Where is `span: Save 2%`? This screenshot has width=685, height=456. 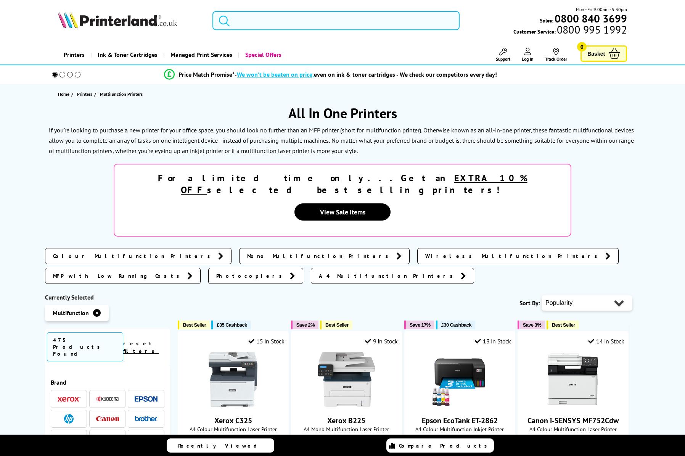
span: Save 2% is located at coordinates (305, 325).